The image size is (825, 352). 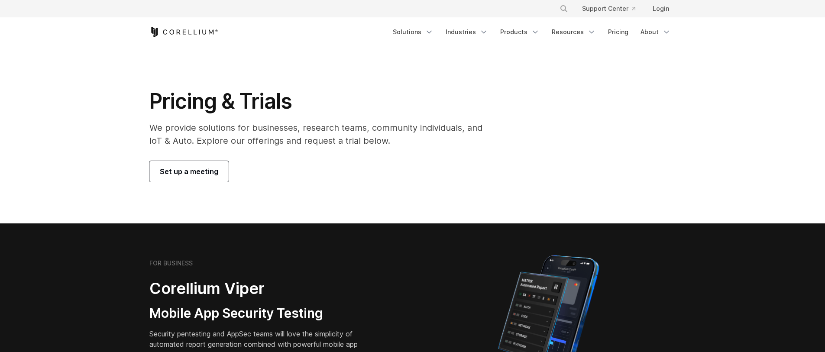 What do you see at coordinates (608, 9) in the screenshot?
I see `a: Support Center` at bounding box center [608, 9].